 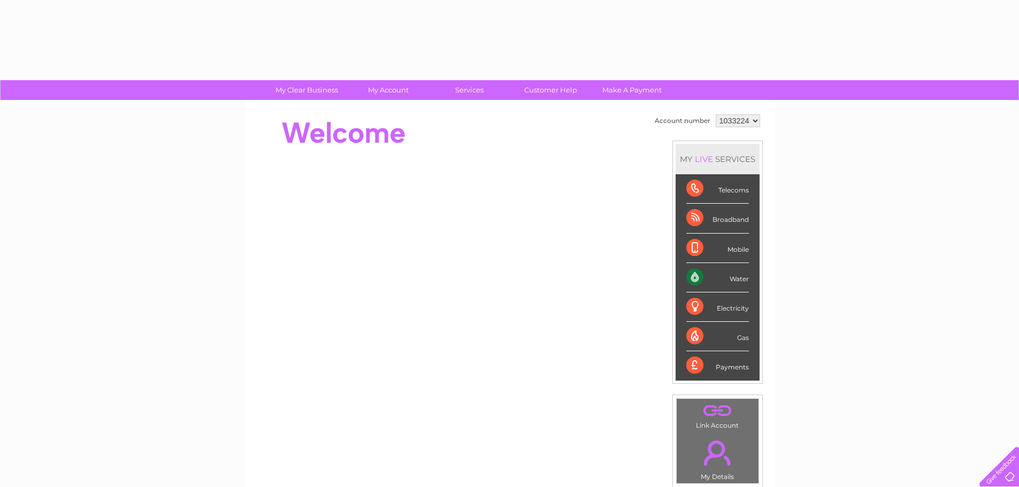 What do you see at coordinates (632, 90) in the screenshot?
I see `a: Make A Payment` at bounding box center [632, 90].